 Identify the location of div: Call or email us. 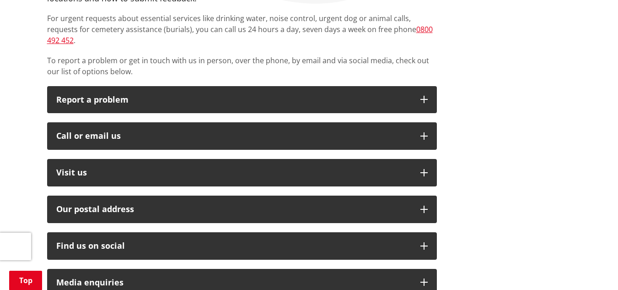
(234, 136).